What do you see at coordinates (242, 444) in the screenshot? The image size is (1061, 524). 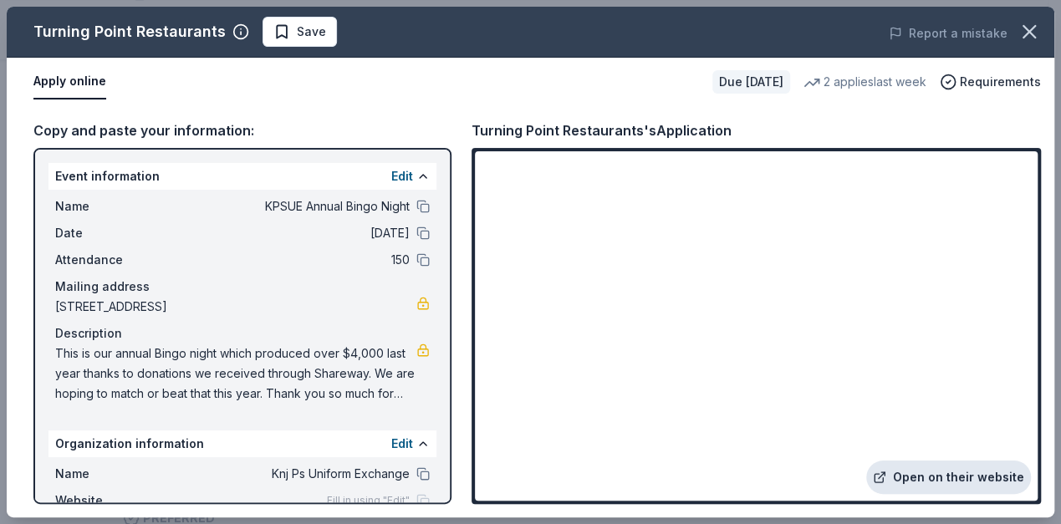 I see `div: Organization information` at bounding box center [242, 444].